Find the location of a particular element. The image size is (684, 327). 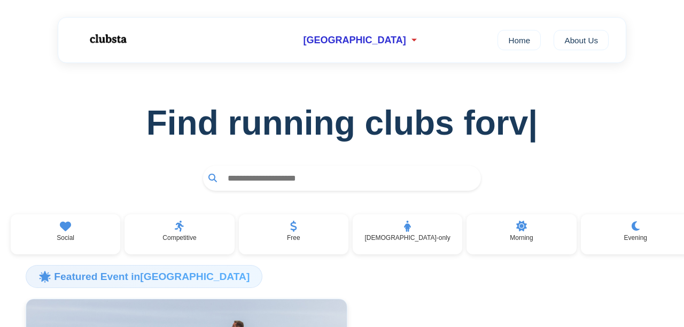

a: Home is located at coordinates (519, 40).